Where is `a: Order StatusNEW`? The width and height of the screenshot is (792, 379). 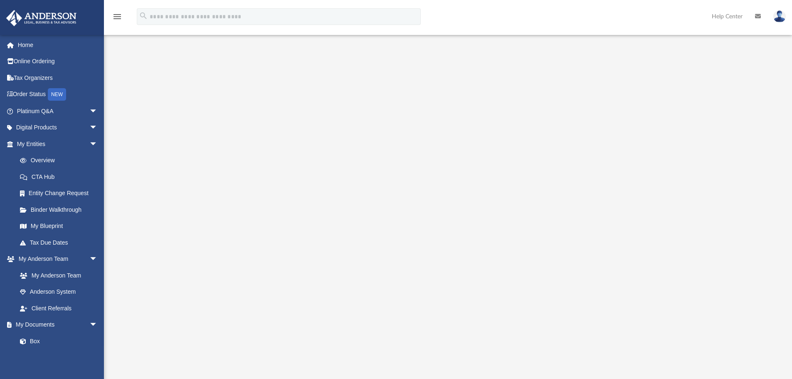 a: Order StatusNEW is located at coordinates (58, 94).